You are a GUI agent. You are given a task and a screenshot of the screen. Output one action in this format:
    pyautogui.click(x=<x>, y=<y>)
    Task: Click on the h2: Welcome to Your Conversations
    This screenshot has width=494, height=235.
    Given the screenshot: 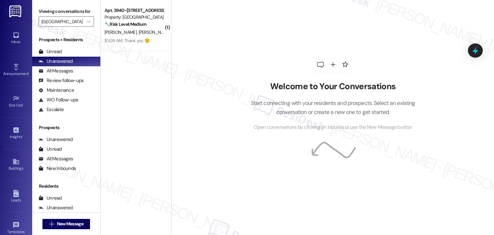 What is the action you would take?
    pyautogui.click(x=333, y=86)
    